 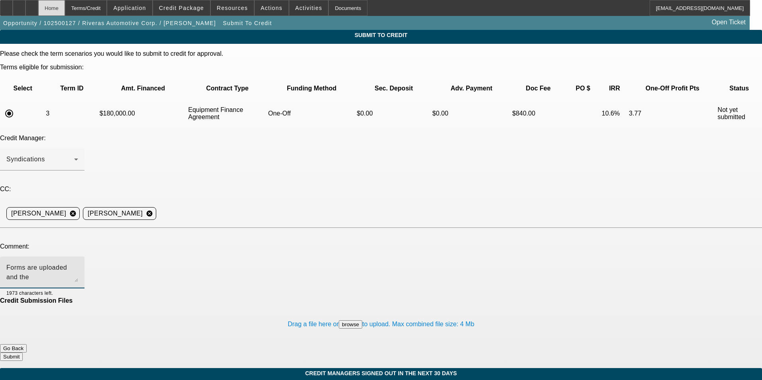 I want to click on p: Sec. Deposit, so click(x=393, y=88).